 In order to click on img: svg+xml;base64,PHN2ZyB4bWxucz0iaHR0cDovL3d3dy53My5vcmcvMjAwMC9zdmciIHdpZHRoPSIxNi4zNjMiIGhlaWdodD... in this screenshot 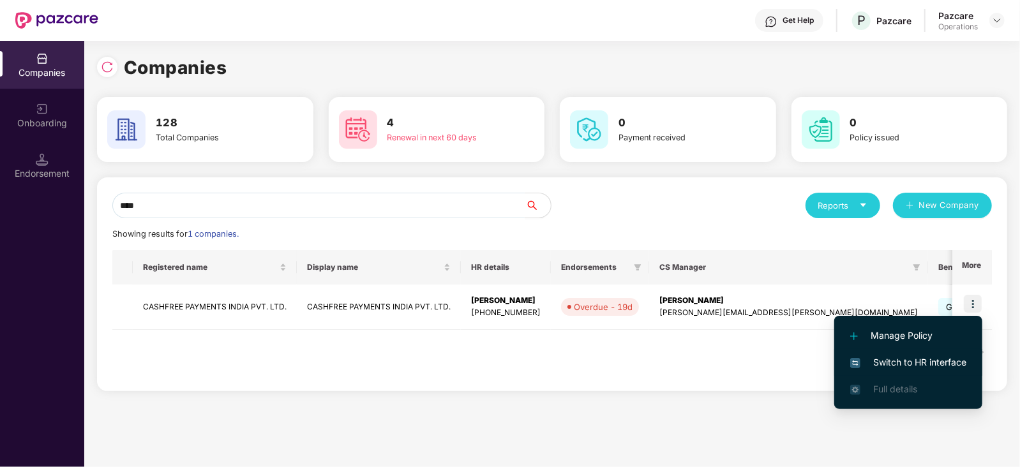, I will do `click(855, 390)`.